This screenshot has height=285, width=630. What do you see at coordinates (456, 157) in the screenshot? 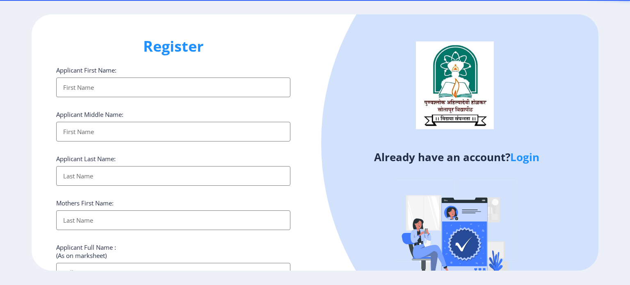
I see `h4: Already have an account?` at bounding box center [456, 157].